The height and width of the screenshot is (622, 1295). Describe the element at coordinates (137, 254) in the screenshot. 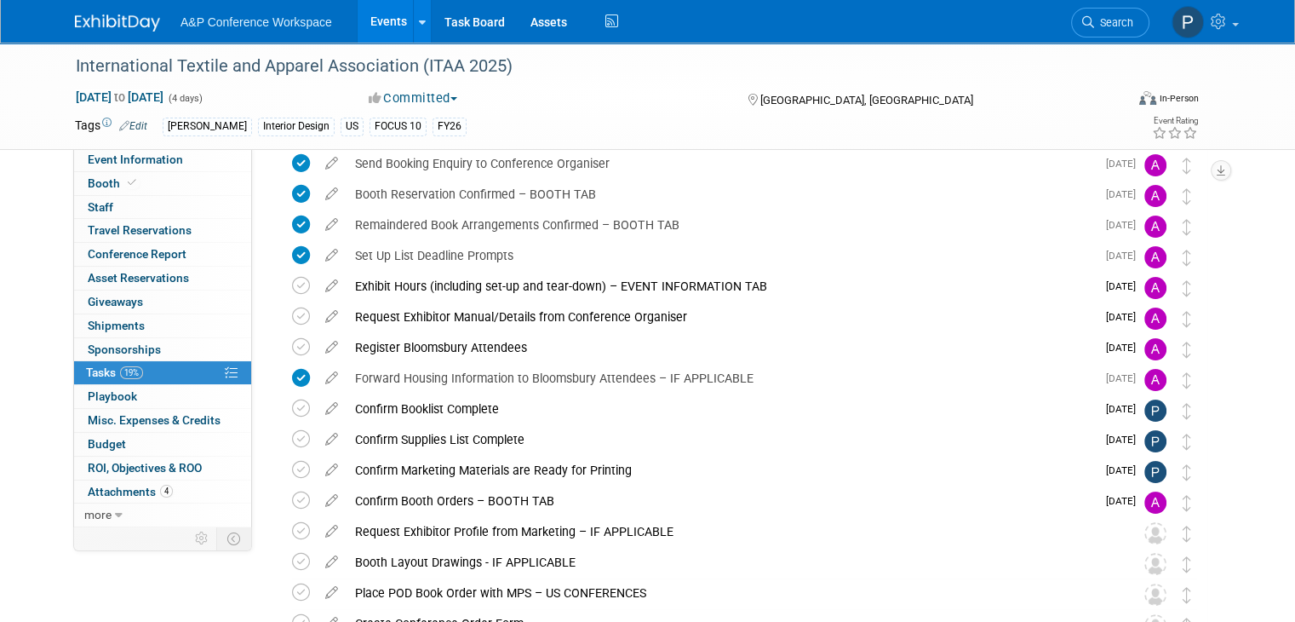

I see `span: Conference Report` at that location.